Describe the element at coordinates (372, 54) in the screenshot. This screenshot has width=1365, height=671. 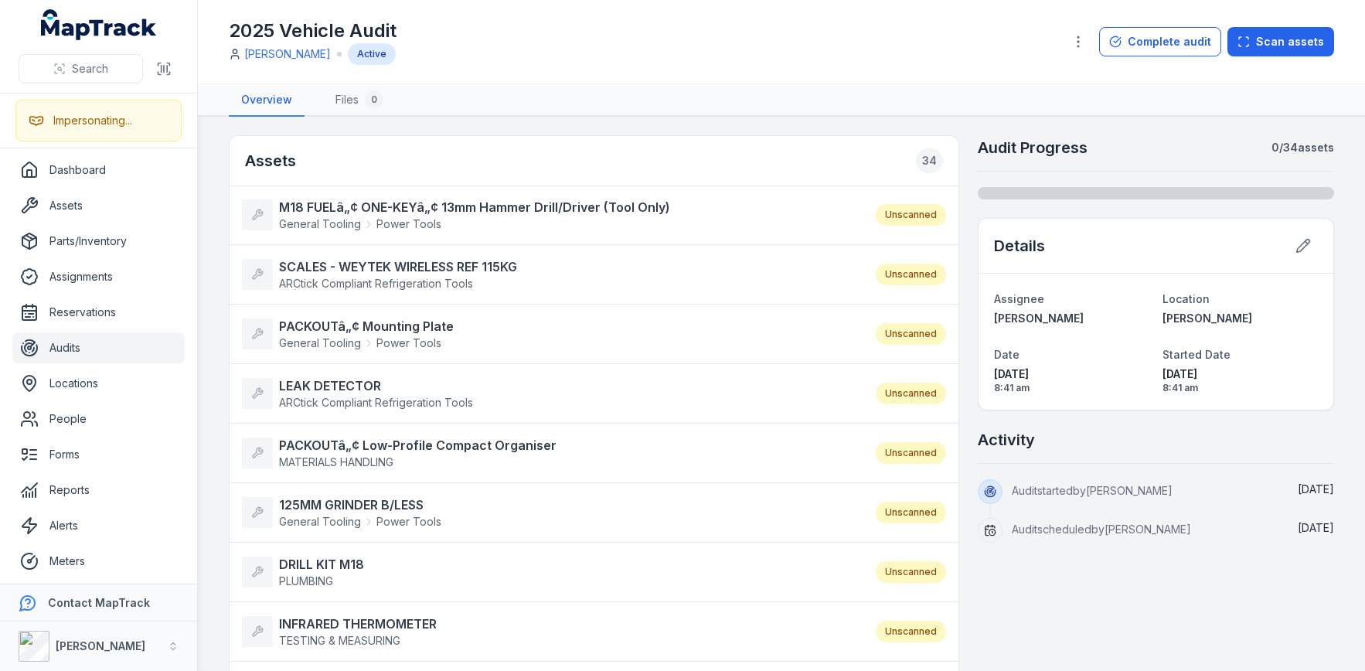
I see `div: Active` at that location.